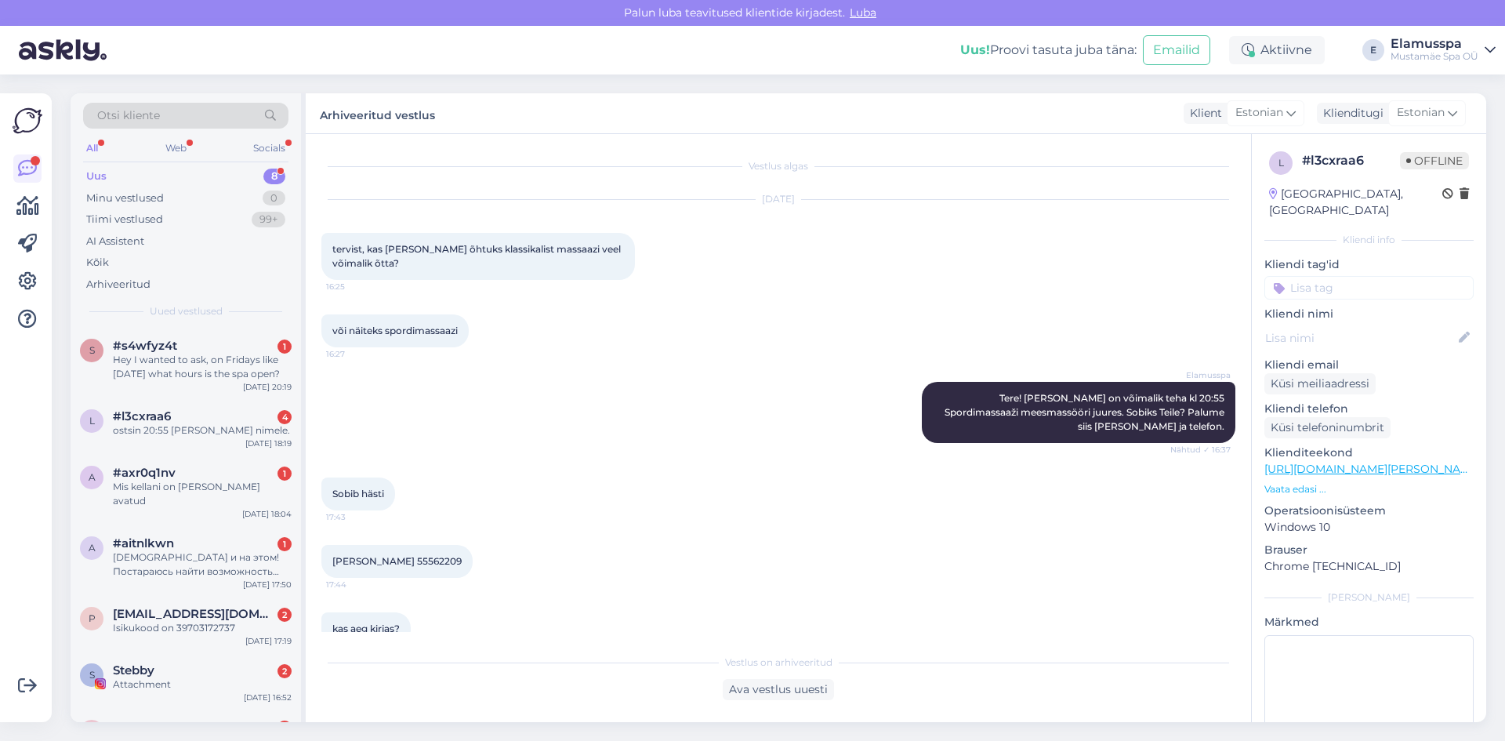 This screenshot has width=1505, height=741. Describe the element at coordinates (143, 543) in the screenshot. I see `span: #aitnlkwn` at that location.